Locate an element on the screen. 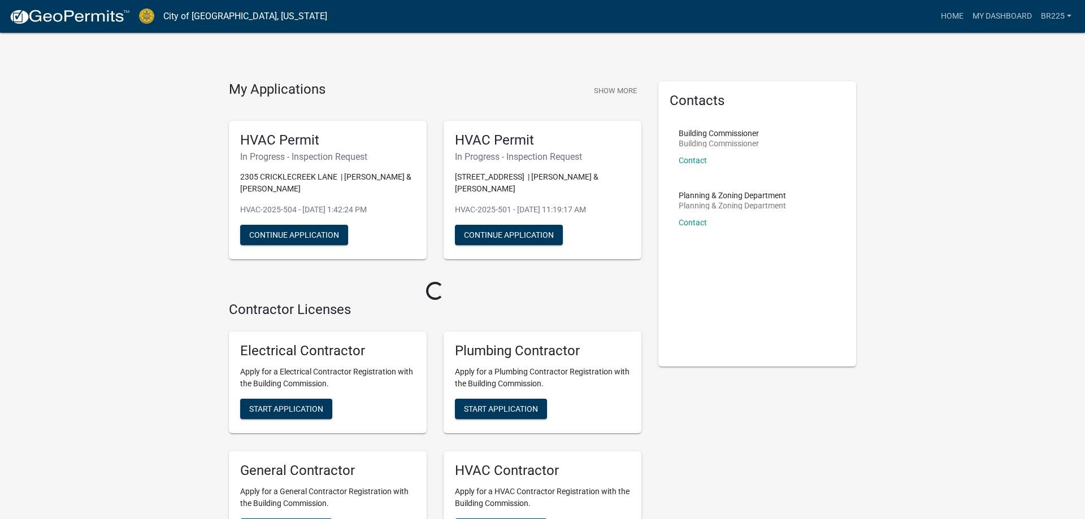  h5: Plumbing Contractor is located at coordinates (542, 351).